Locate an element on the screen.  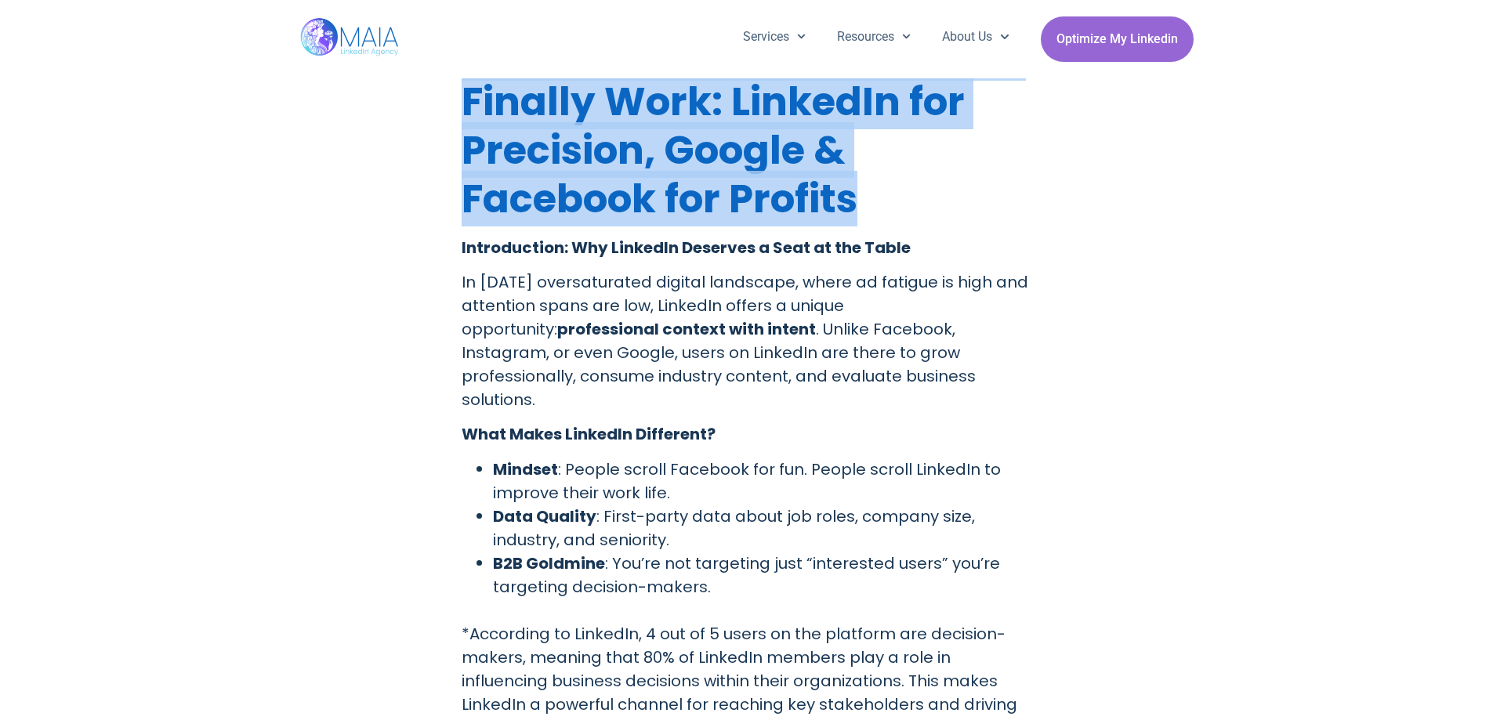
strong: Introduction: Why LinkedIn Deserves a Seat at the Table is located at coordinates (686, 248).